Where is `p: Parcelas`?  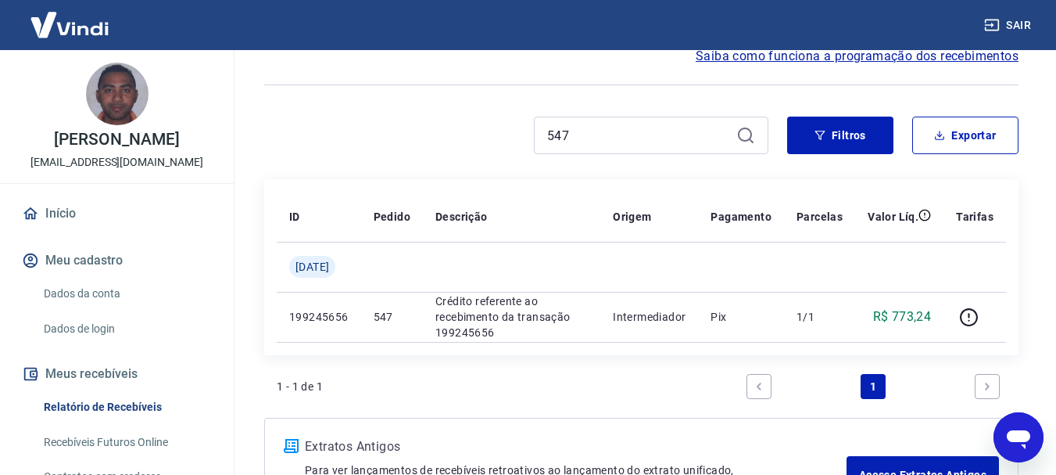
p: Parcelas is located at coordinates (819, 217).